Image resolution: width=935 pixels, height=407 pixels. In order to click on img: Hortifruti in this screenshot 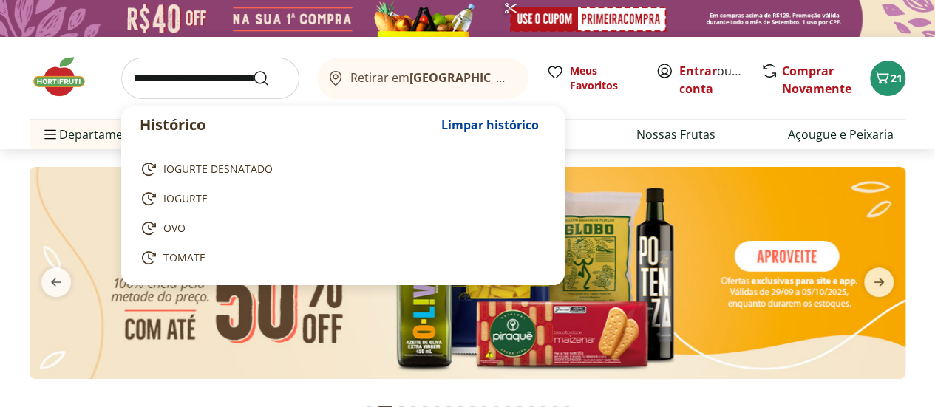, I will do `click(66, 77)`.